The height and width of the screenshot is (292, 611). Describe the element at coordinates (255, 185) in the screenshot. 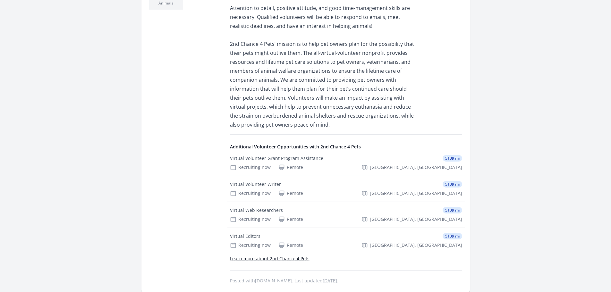

I see `div: Virtual Volunteer Writer` at that location.